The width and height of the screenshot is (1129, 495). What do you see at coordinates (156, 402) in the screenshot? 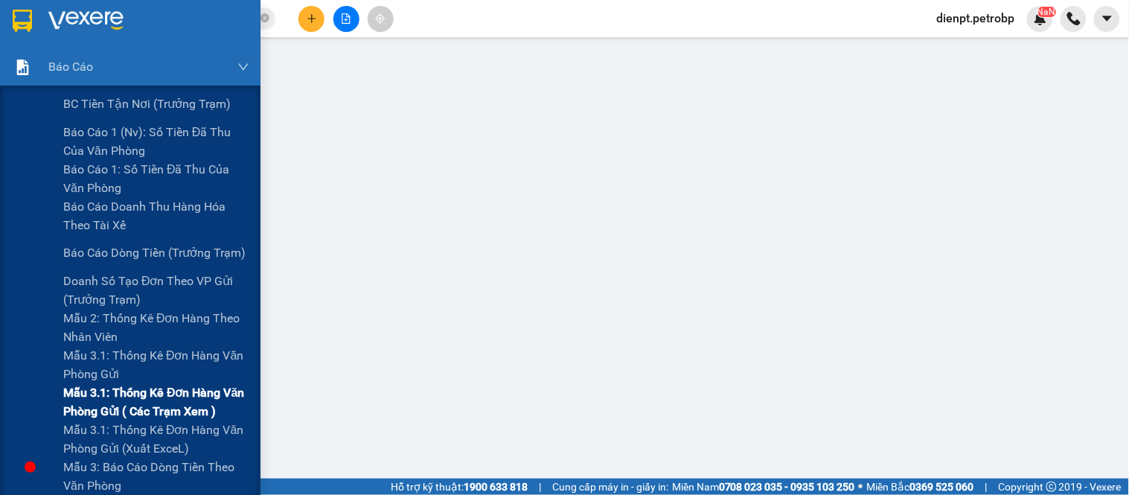
I see `span: Mẫu 3.1: Thống kê đơn hàng văn phòng gửi ( các trạm xem )` at bounding box center [156, 402].